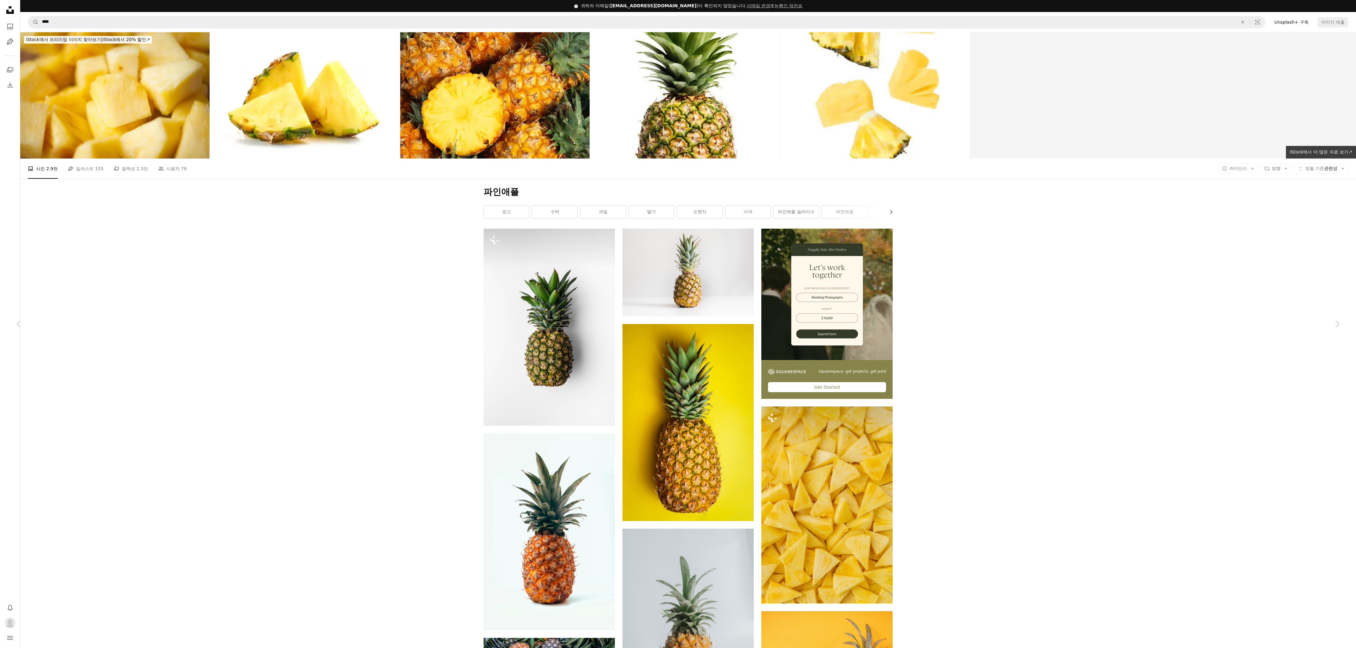 This screenshot has width=1356, height=648. What do you see at coordinates (852, 371) in the screenshot?
I see `span: Squarespace: get projects, get paid` at bounding box center [852, 371].